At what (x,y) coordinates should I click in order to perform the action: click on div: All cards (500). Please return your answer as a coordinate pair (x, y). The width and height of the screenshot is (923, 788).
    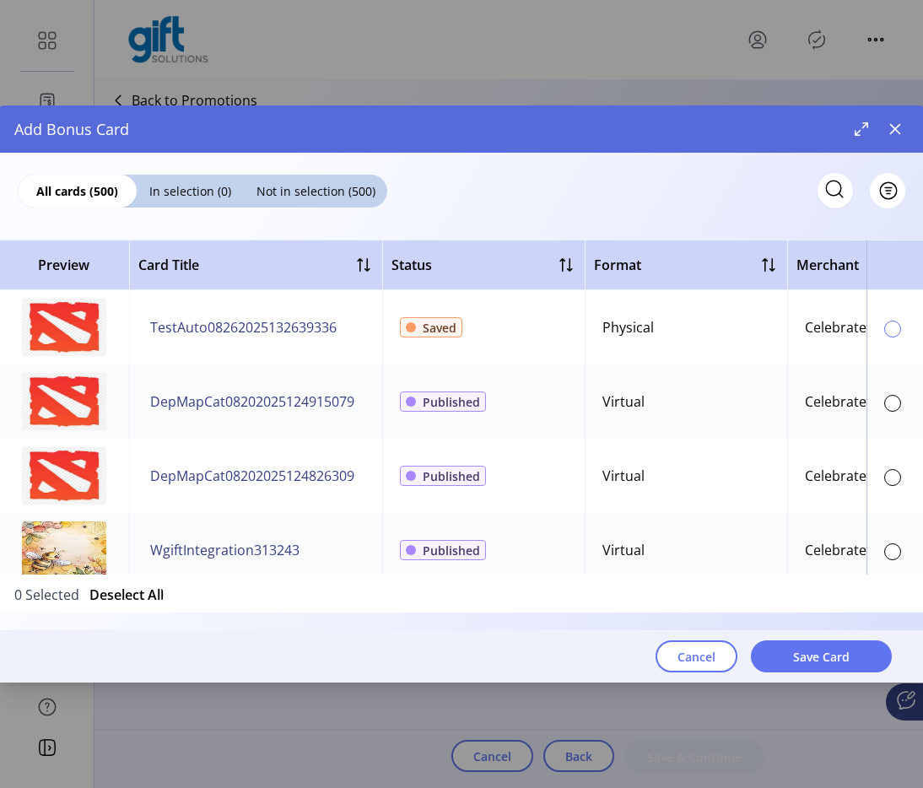
    Looking at the image, I should click on (77, 191).